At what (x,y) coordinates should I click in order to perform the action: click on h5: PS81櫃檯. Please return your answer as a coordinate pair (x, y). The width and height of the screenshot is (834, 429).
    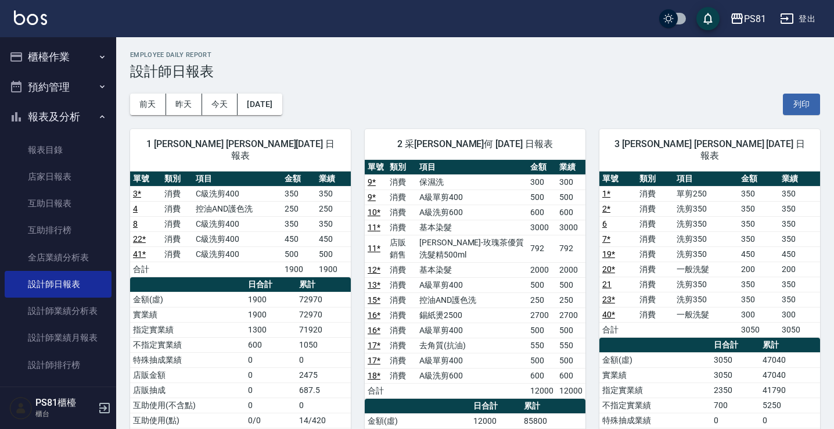
    Looking at the image, I should click on (65, 403).